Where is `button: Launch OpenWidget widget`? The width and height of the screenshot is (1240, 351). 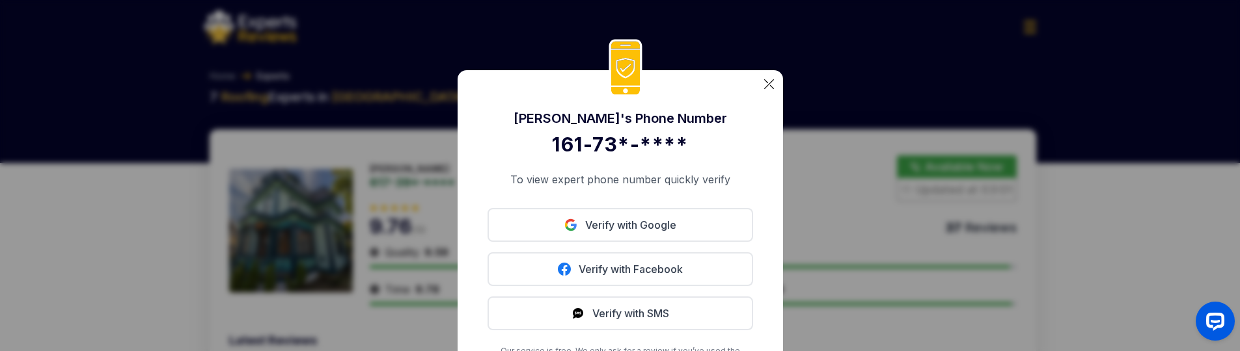 button: Launch OpenWidget widget is located at coordinates (30, 25).